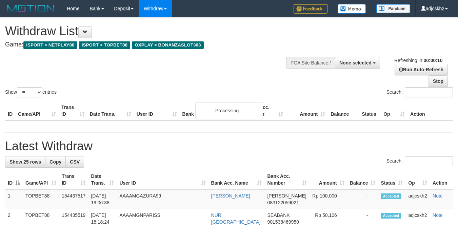 Image resolution: width=458 pixels, height=225 pixels. I want to click on th: Bank Acc. Name: activate to sort column ascending, so click(237, 180).